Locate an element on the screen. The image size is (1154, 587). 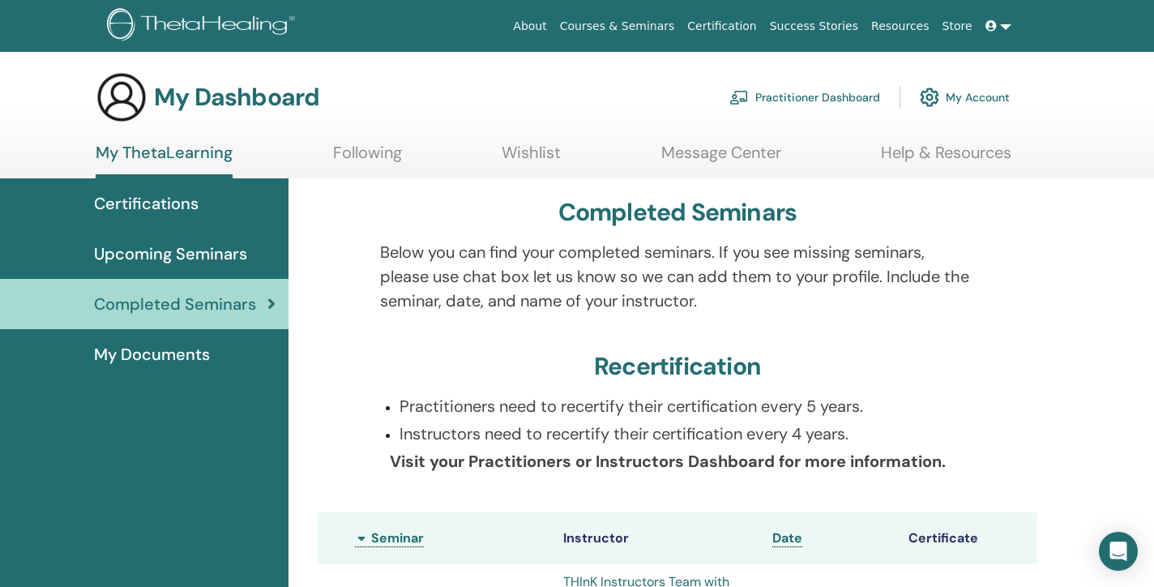
p: Practitioners need to recertify their certification every 5 years. is located at coordinates (687, 406).